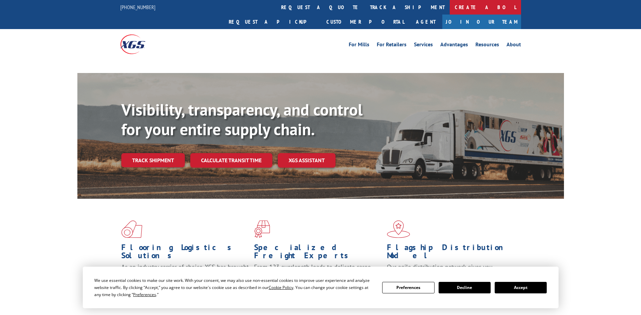 This screenshot has width=641, height=315. What do you see at coordinates (488, 46) in the screenshot?
I see `a: Resources` at bounding box center [488, 46].